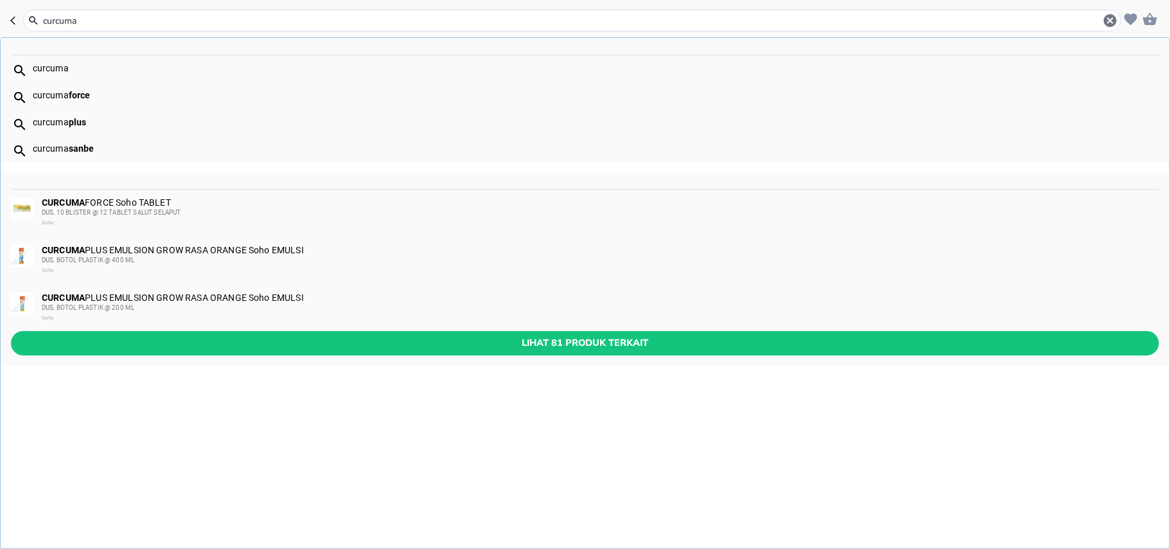 Image resolution: width=1170 pixels, height=549 pixels. What do you see at coordinates (82, 148) in the screenshot?
I see `b: sanbe` at bounding box center [82, 148].